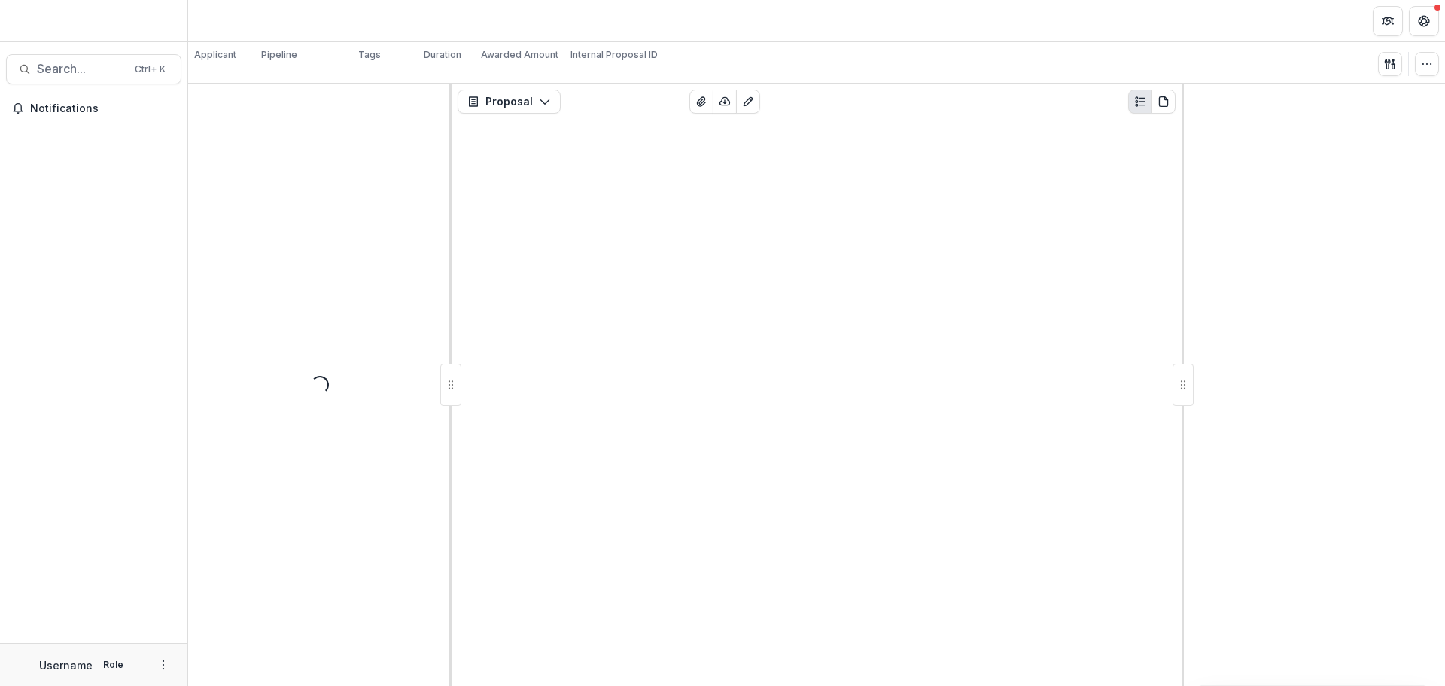  What do you see at coordinates (215, 55) in the screenshot?
I see `p: Applicant` at bounding box center [215, 55].